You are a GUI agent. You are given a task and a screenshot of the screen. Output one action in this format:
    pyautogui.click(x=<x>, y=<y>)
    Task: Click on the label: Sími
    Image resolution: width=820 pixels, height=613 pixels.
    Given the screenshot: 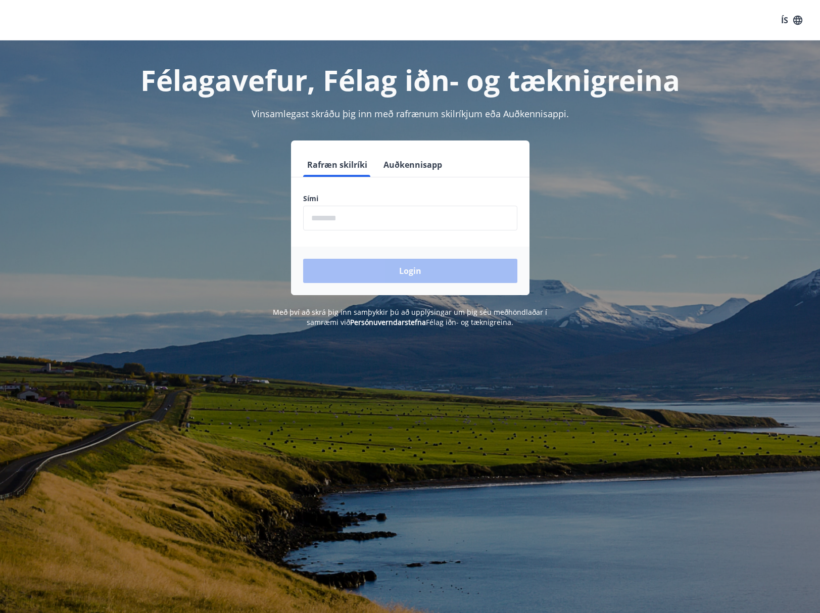 What is the action you would take?
    pyautogui.click(x=410, y=198)
    